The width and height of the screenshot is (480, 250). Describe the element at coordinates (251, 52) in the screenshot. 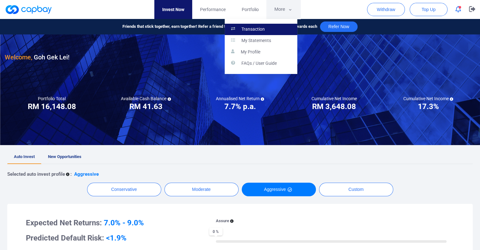

I see `p: My Profile` at that location.